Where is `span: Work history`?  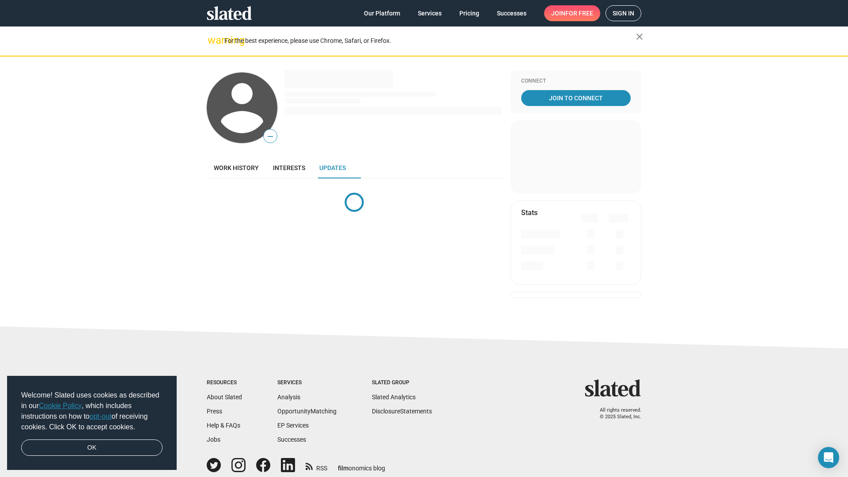 span: Work history is located at coordinates (236, 168).